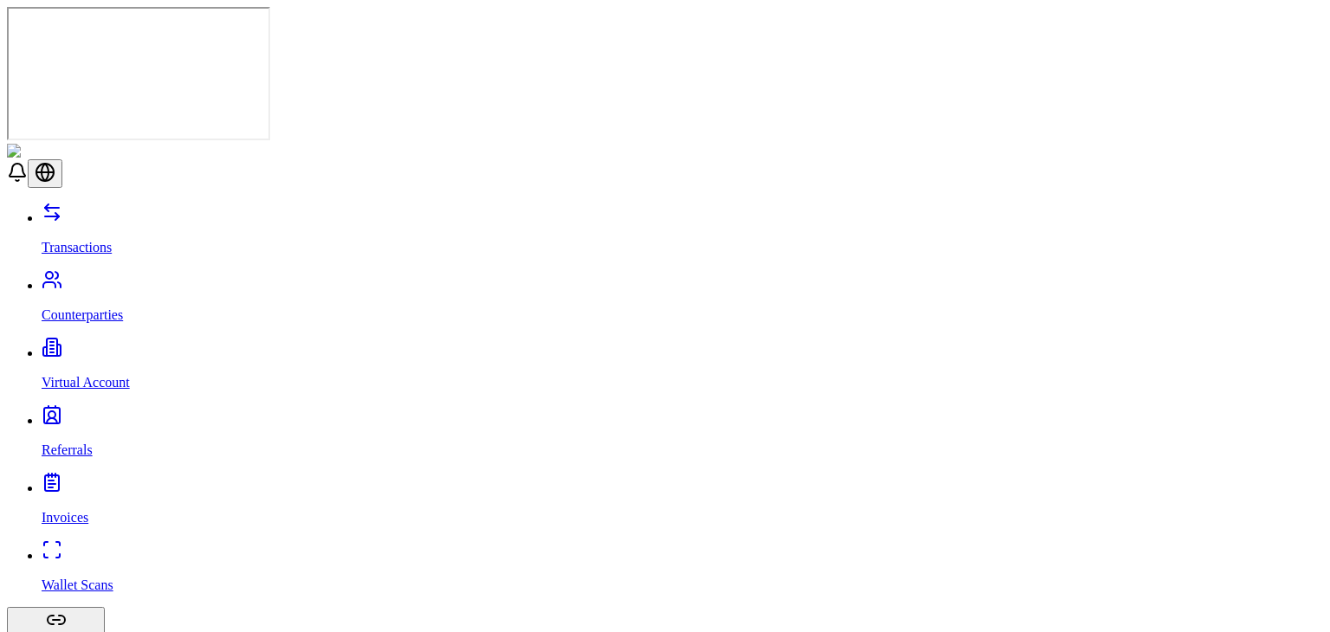 The height and width of the screenshot is (632, 1330). Describe the element at coordinates (682, 248) in the screenshot. I see `p: Transactions` at that location.